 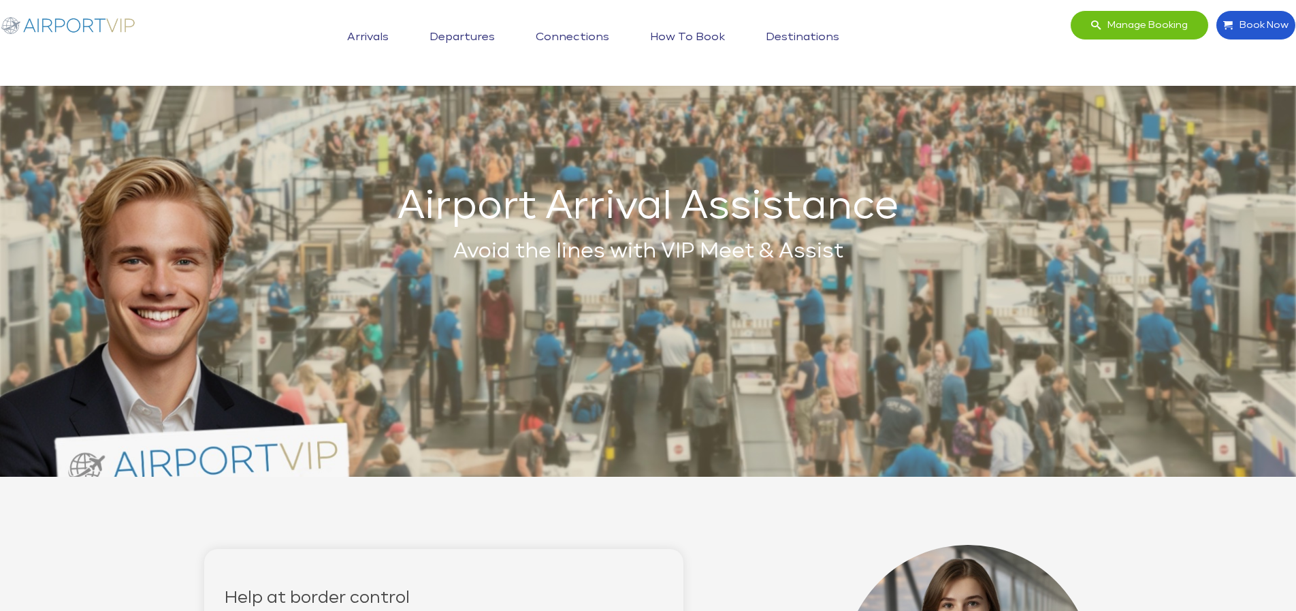 I want to click on h1: Airport Arrival Assistance, so click(x=648, y=207).